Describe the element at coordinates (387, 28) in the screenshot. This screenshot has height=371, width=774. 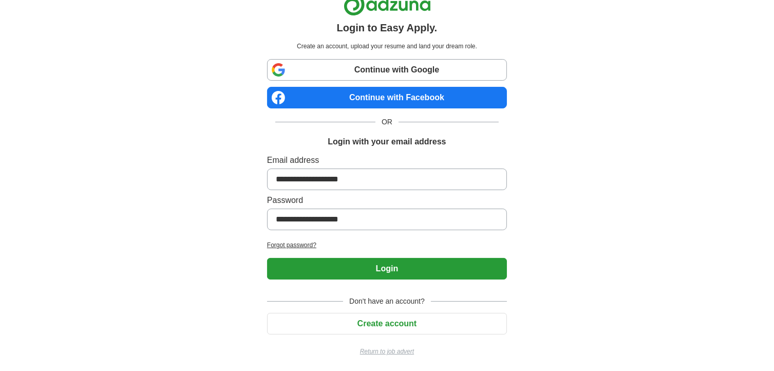
I see `h1: Login to Easy Apply.` at that location.